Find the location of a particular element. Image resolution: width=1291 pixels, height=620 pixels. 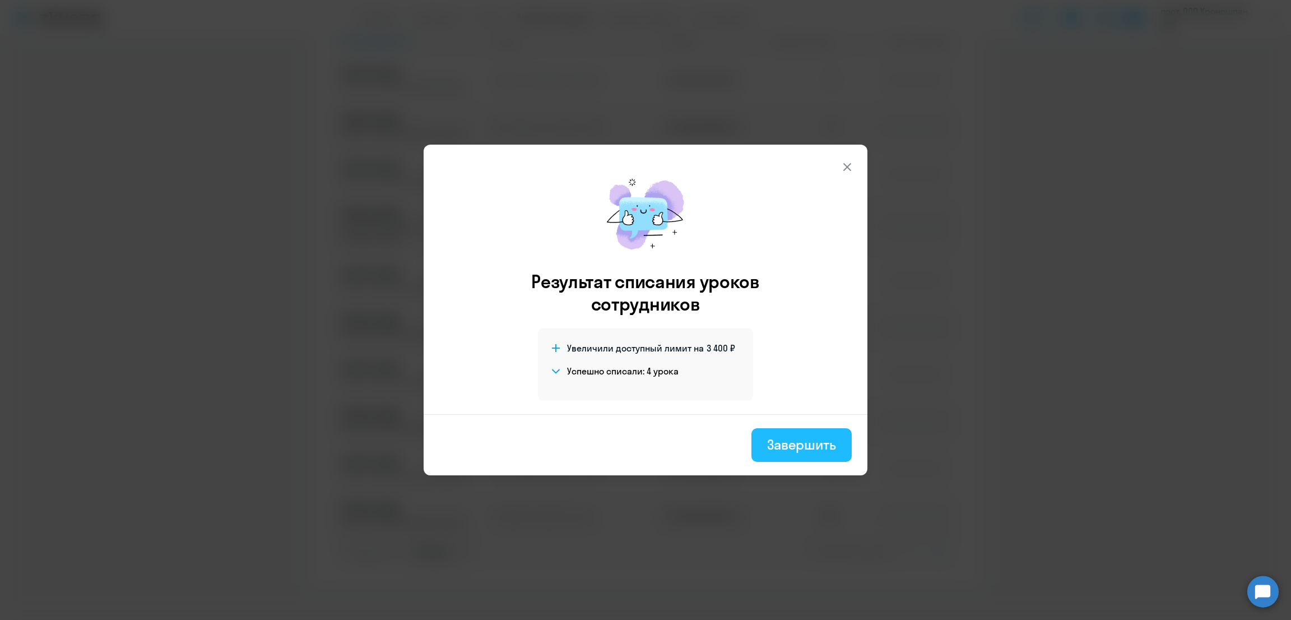

span: 3 400 ₽ is located at coordinates (721, 348).